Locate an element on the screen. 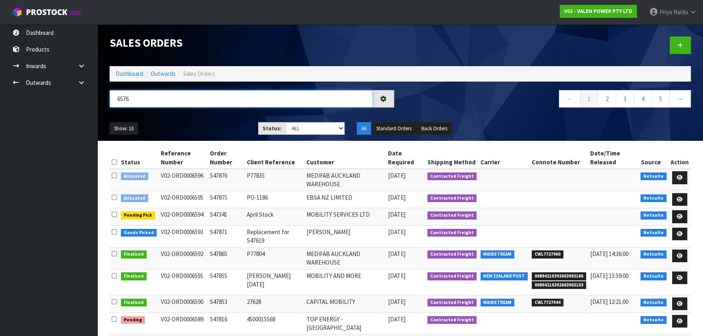 Image resolution: width=703 pixels, height=336 pixels. input: Search sales orders is located at coordinates (241, 99).